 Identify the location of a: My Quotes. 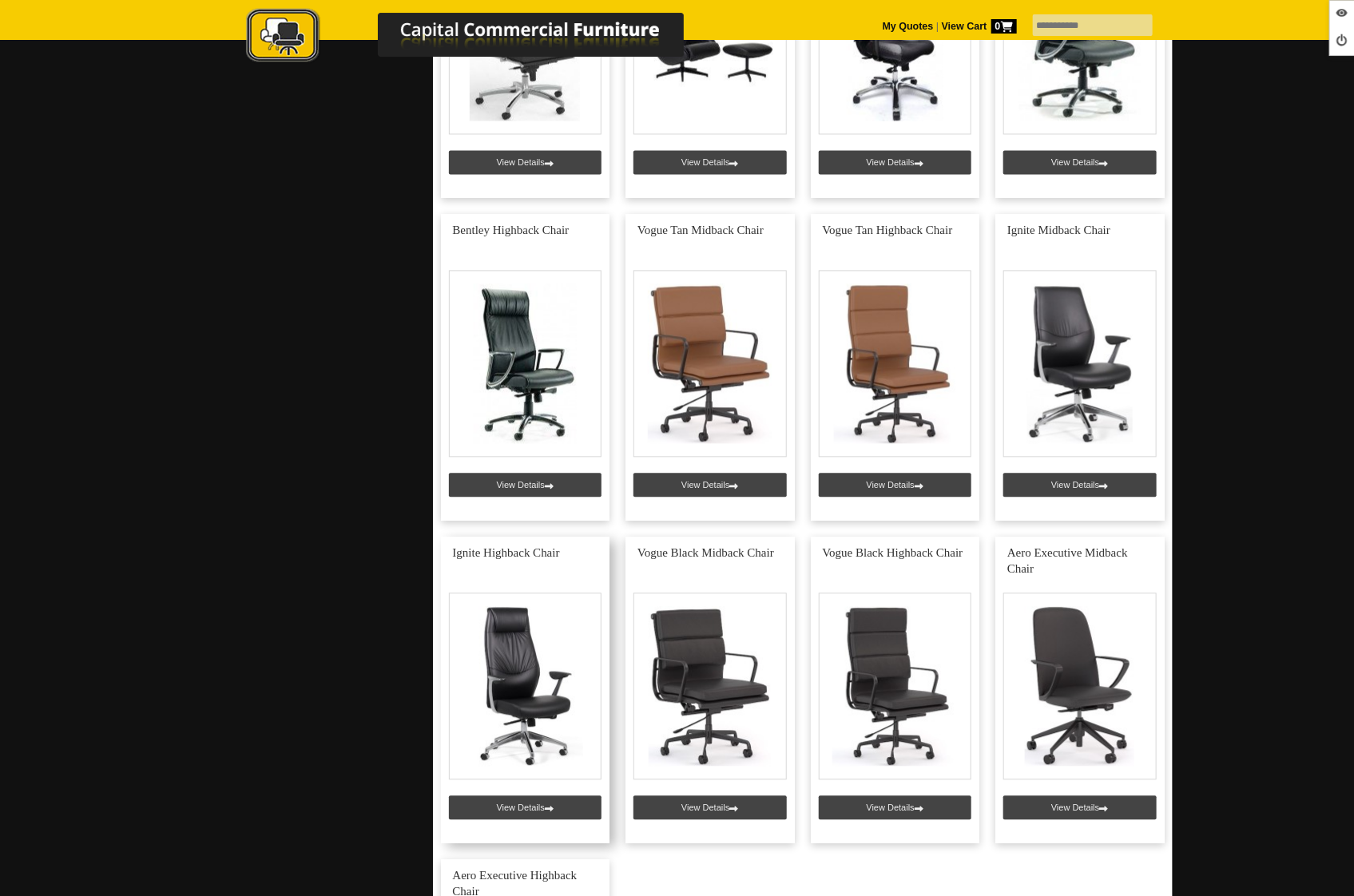
(909, 26).